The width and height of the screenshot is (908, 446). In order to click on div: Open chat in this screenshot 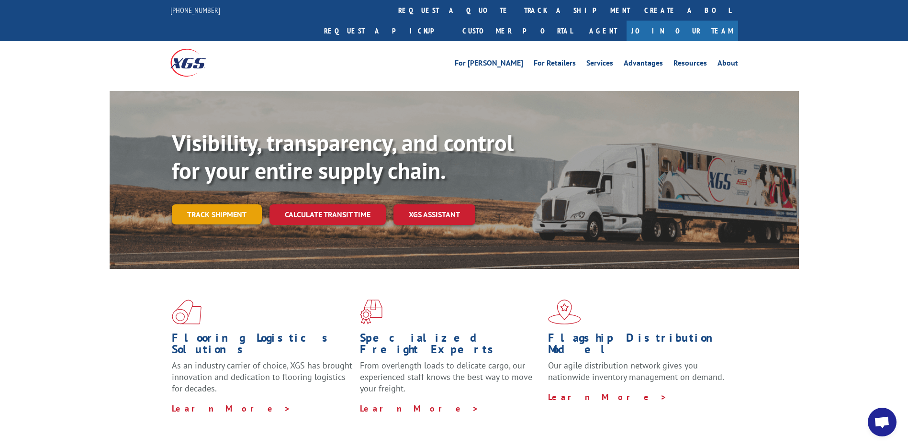, I will do `click(882, 422)`.